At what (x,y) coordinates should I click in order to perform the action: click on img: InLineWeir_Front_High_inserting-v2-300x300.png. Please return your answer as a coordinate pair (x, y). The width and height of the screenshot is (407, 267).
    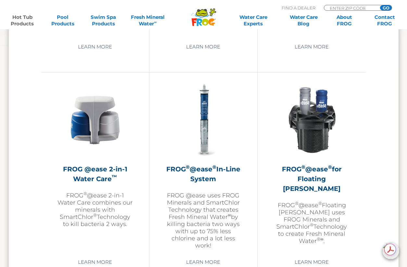
    Looking at the image, I should click on (312, 120).